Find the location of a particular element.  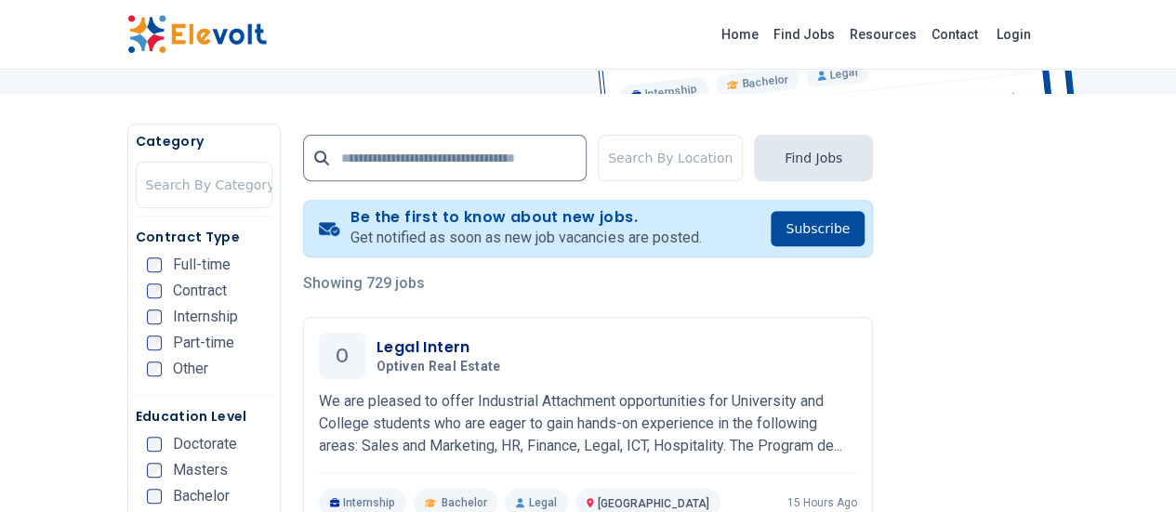

input: Internship is located at coordinates (154, 317).